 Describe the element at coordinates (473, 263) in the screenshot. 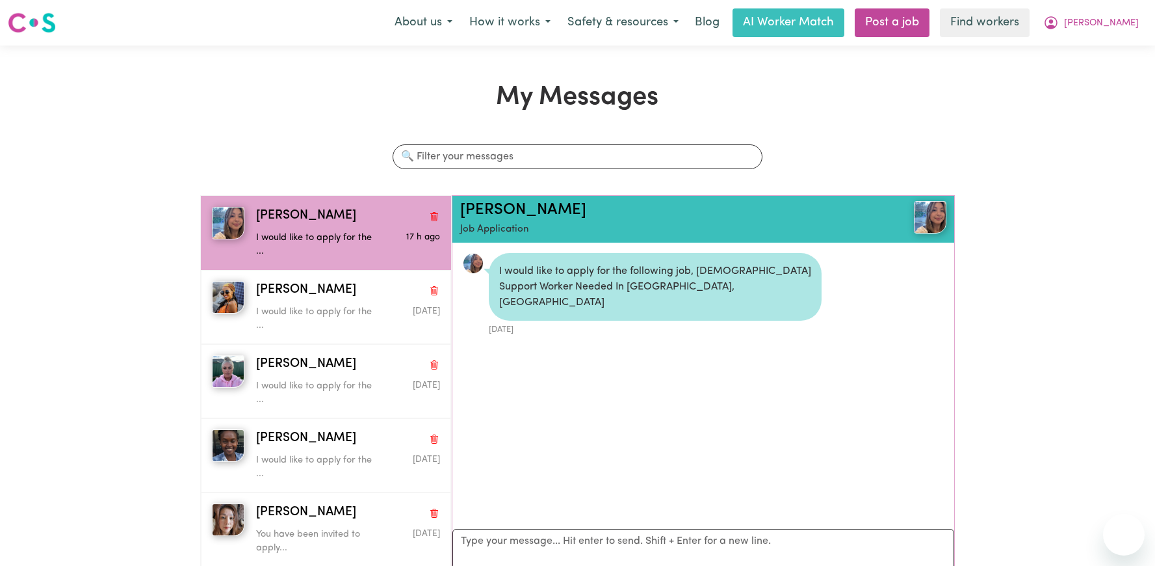

I see `img: 7F6D27F3B317B5E7E0A924CB9C68DCC7_avatar_blob` at that location.